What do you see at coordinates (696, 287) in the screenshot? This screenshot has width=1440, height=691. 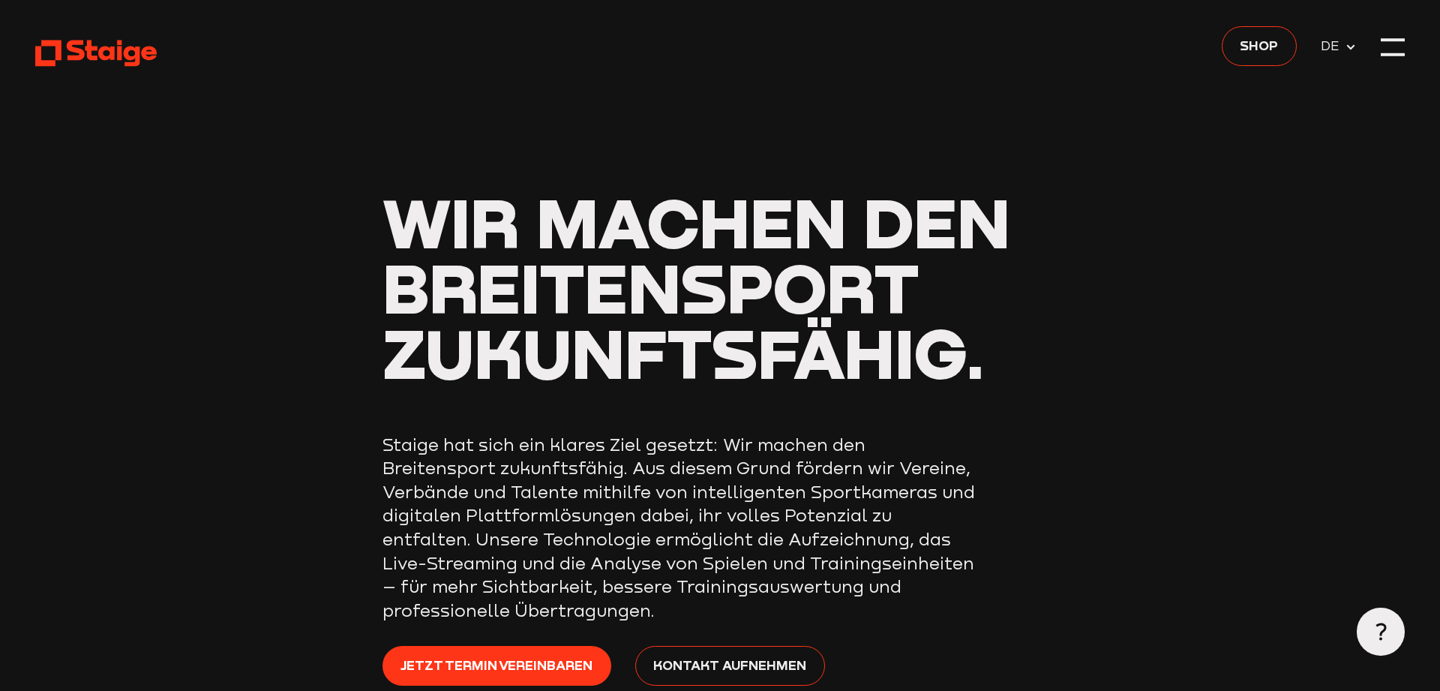 I see `span: Wir machen den Breitensport zukunftsfähig.` at bounding box center [696, 287].